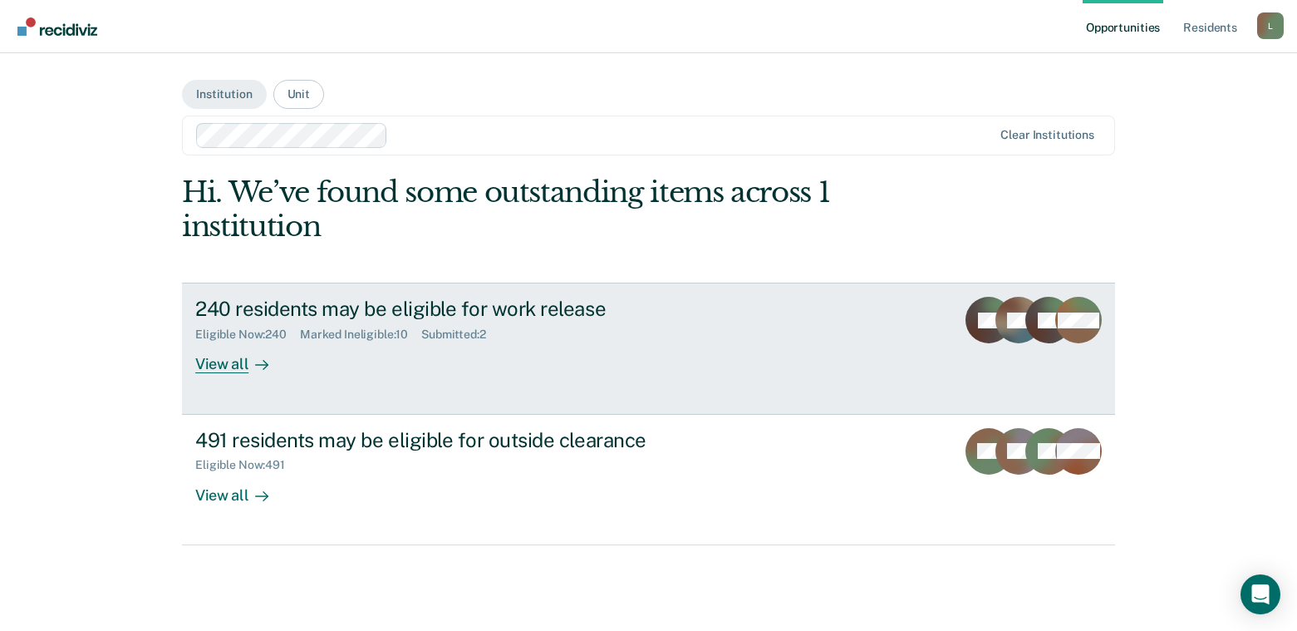 Image resolution: width=1297 pixels, height=631 pixels. I want to click on a: 240 residents may be eligible for work releaseEligible Now:240Marked Ineligible:10Submitted:2View..., so click(648, 348).